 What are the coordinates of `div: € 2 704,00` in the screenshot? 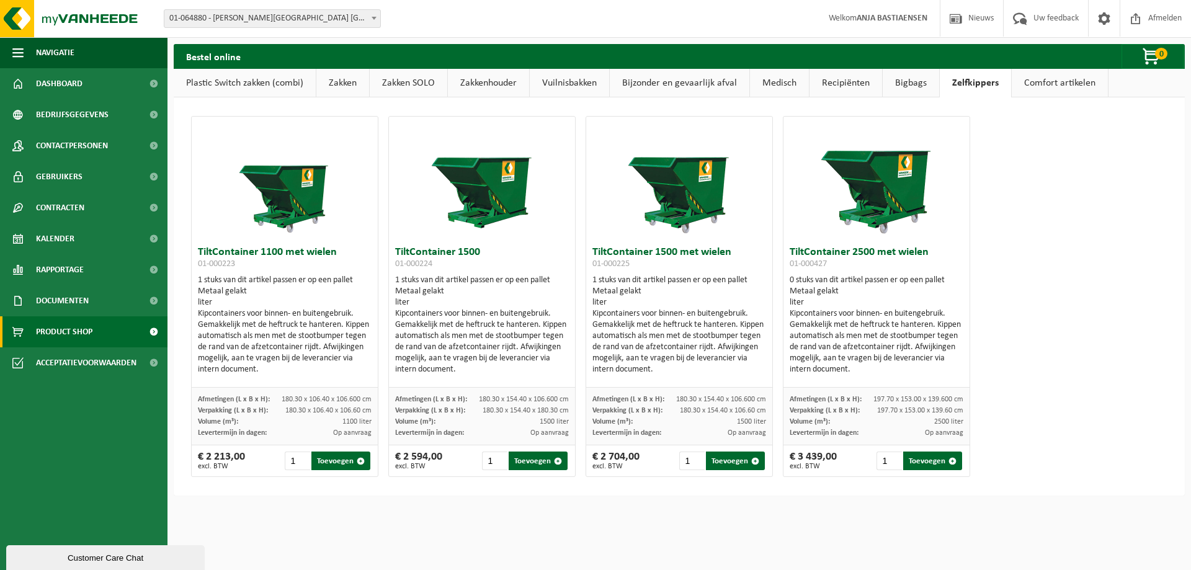 It's located at (616, 461).